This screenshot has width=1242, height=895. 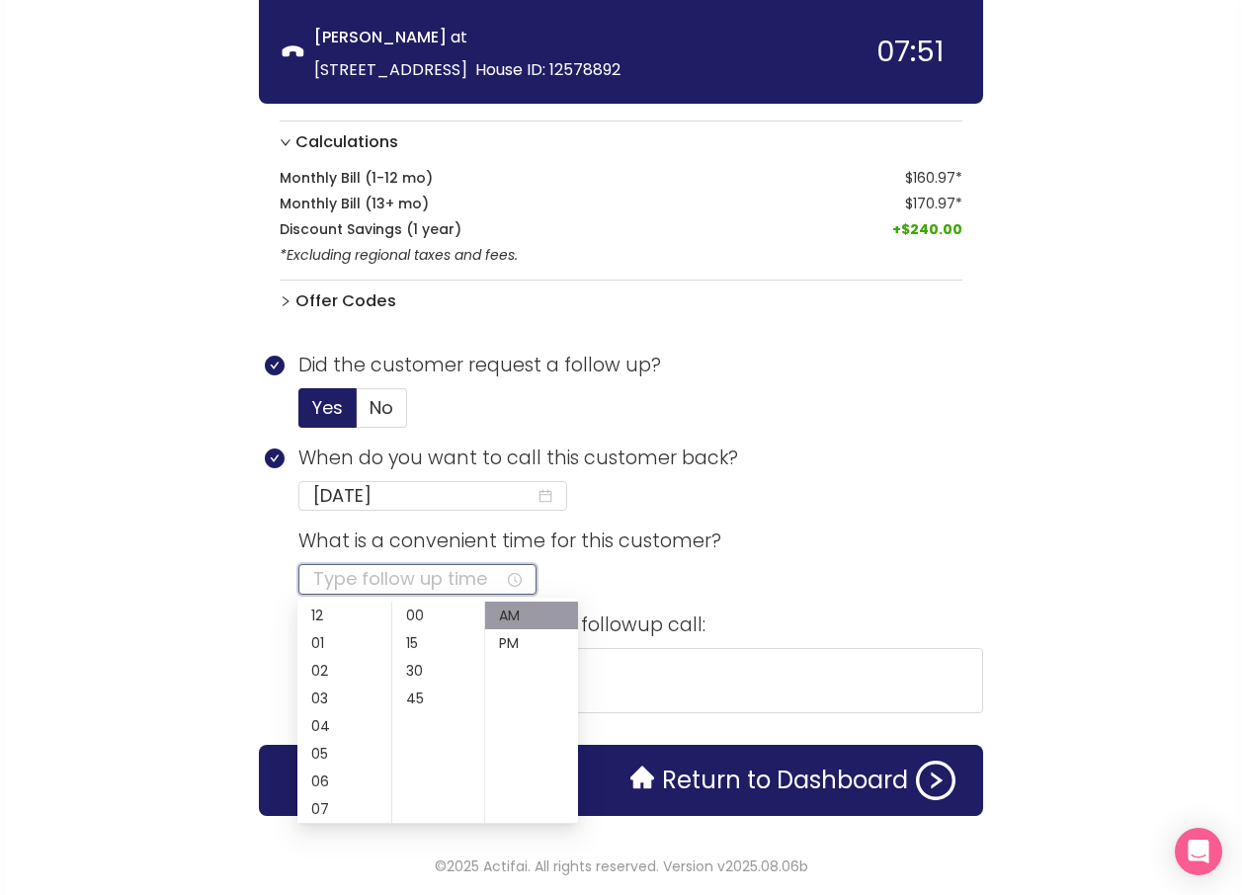 I want to click on div: 06, so click(x=344, y=782).